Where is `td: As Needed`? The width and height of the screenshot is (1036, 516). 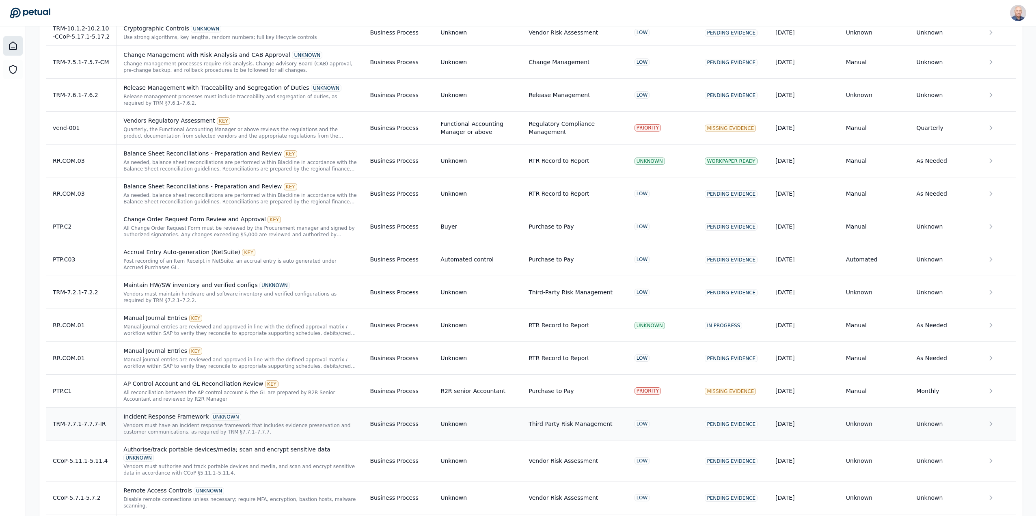 td: As Needed is located at coordinates (945, 194).